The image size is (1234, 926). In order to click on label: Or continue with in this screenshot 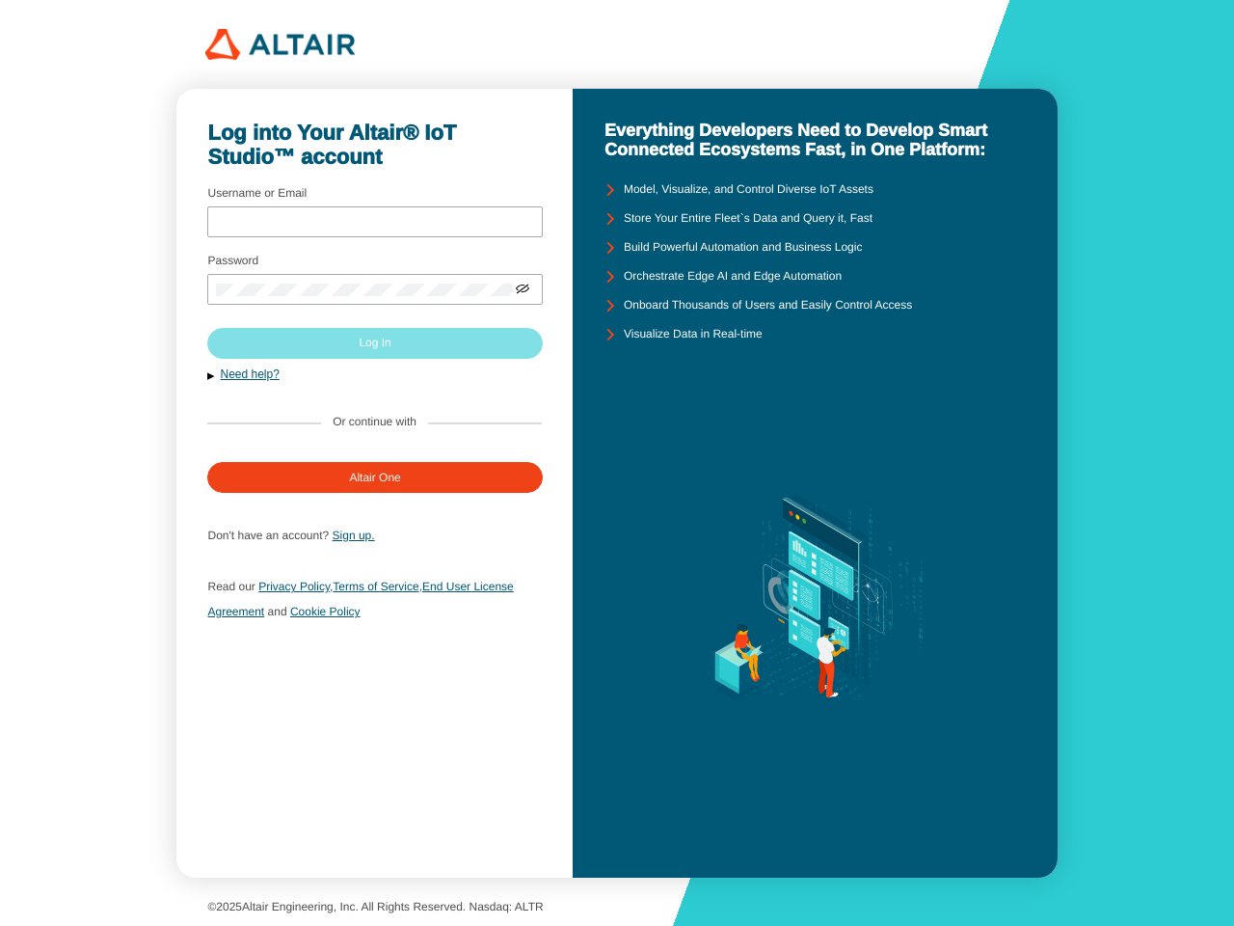, I will do `click(374, 422)`.